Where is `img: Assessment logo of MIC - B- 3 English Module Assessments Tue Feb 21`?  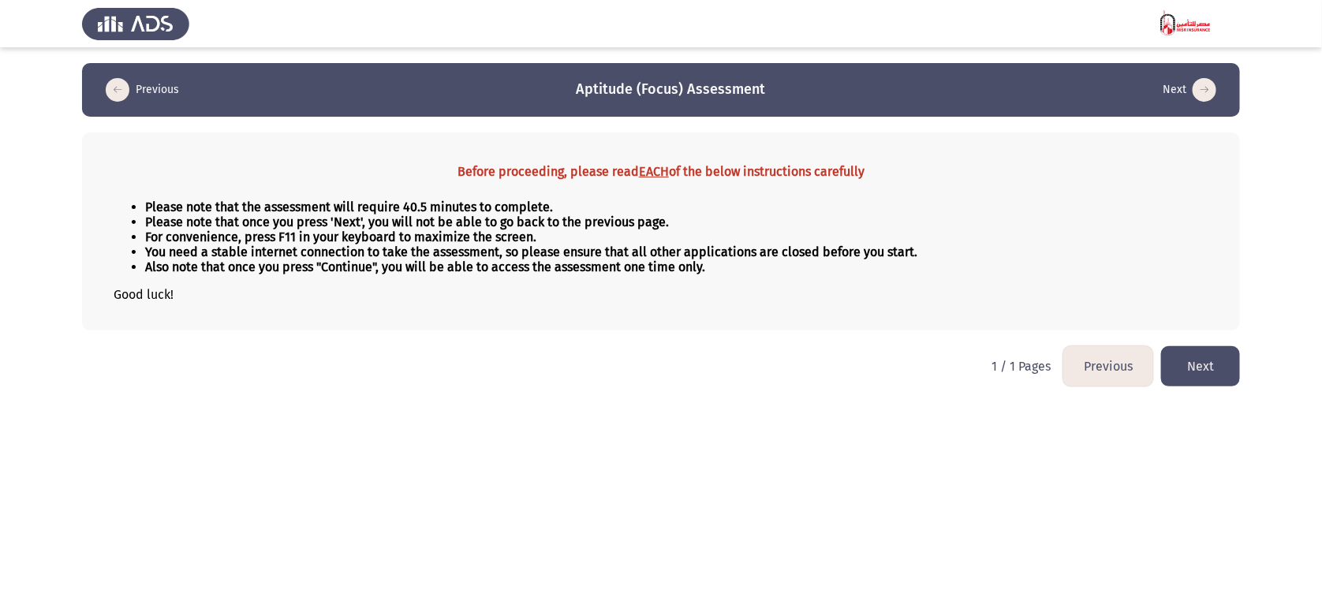 img: Assessment logo of MIC - B- 3 English Module Assessments Tue Feb 21 is located at coordinates (1186, 24).